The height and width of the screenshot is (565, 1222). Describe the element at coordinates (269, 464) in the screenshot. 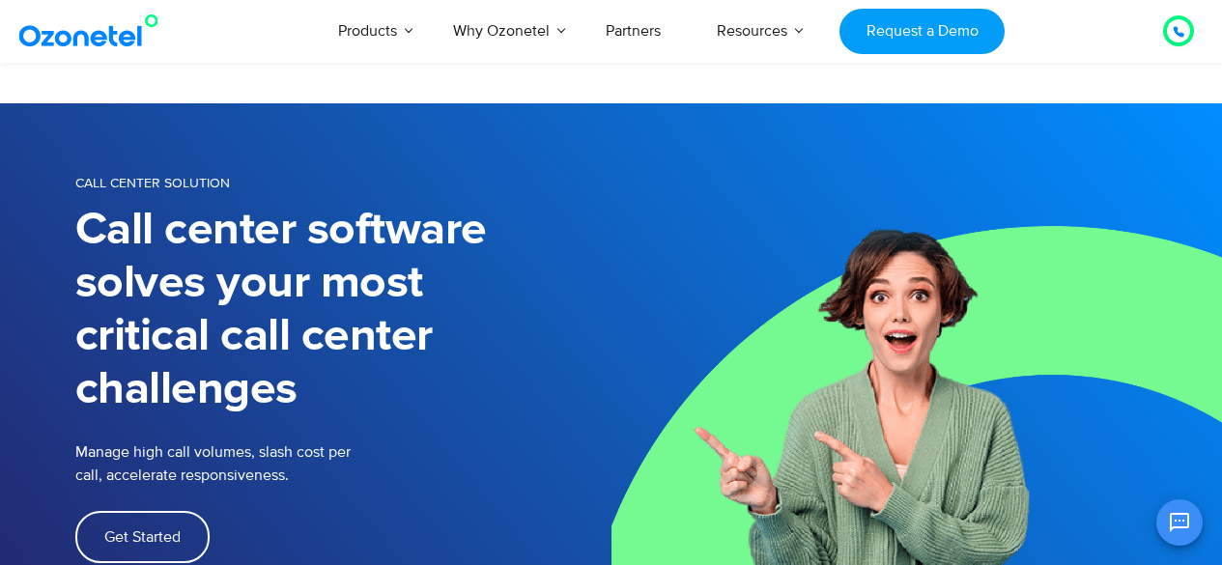

I see `p: Manage high call volumes, slash cost per call, accelerate responsiveness.` at that location.